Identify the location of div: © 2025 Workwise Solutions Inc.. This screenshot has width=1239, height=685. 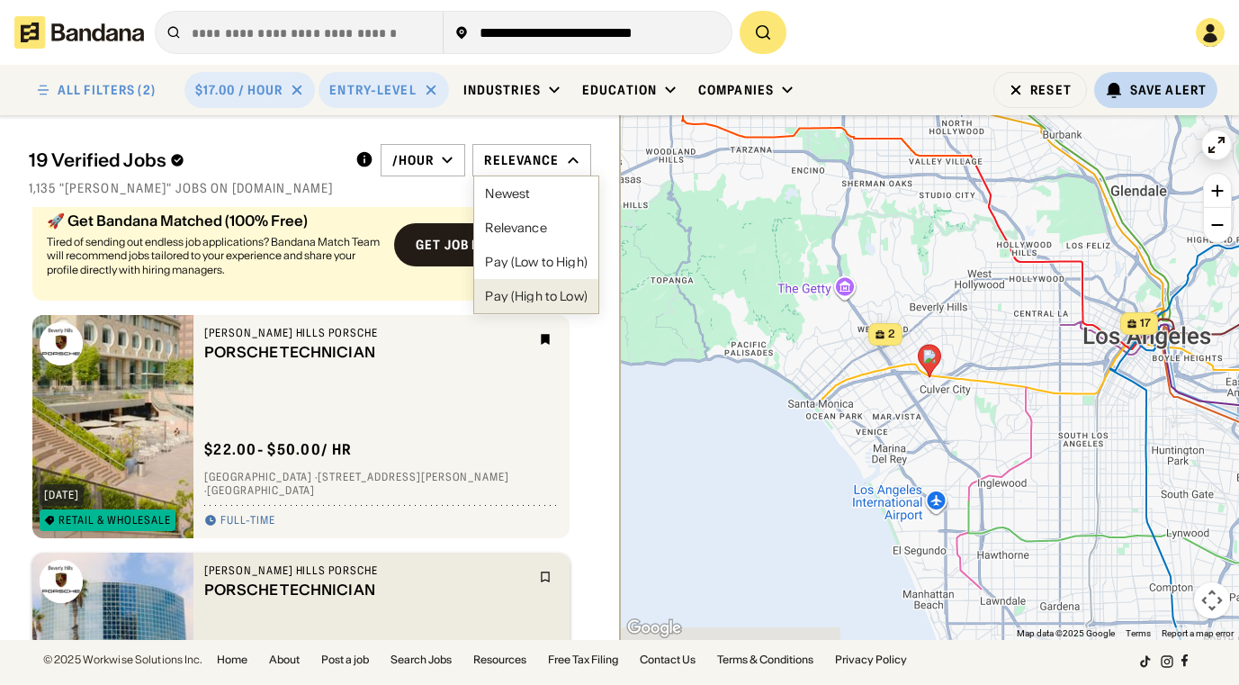
(122, 659).